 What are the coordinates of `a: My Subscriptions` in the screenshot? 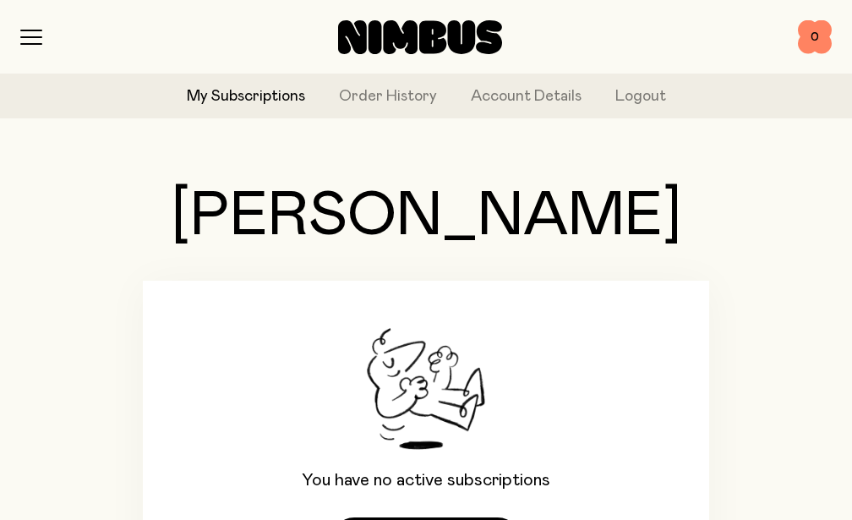 It's located at (246, 96).